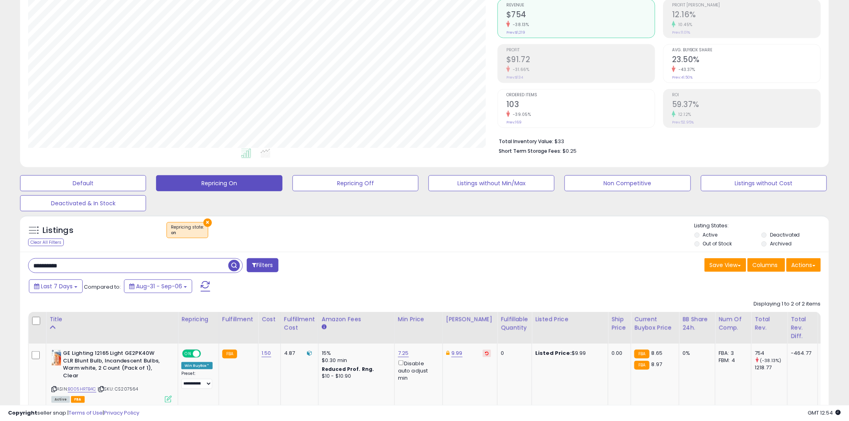 This screenshot has width=849, height=421. What do you see at coordinates (695, 353) in the screenshot?
I see `div: 0%` at bounding box center [695, 353].